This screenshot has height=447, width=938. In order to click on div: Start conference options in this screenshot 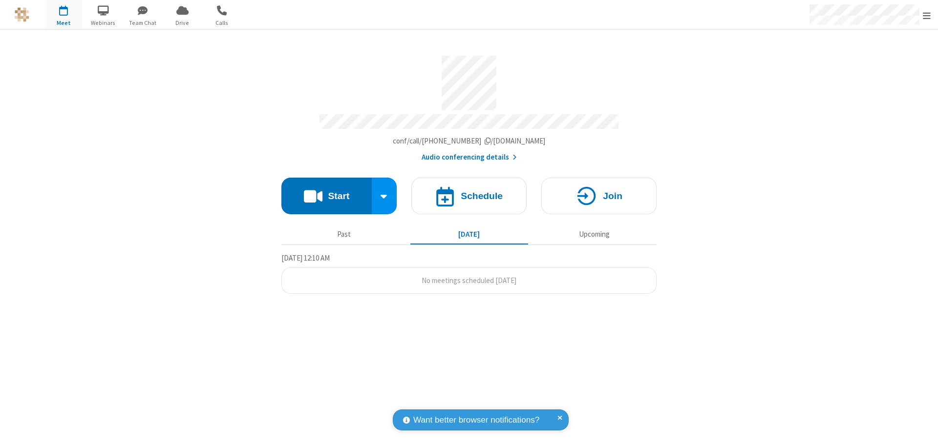, I will do `click(384, 196)`.